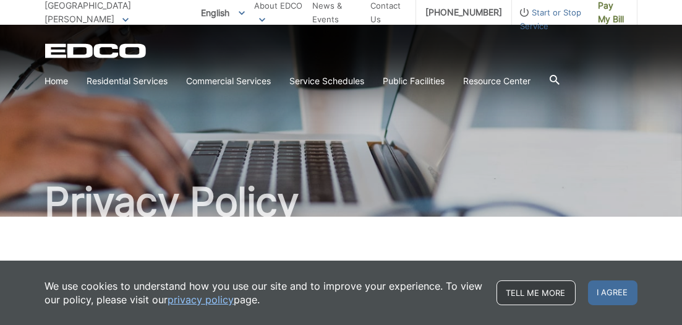 This screenshot has width=682, height=325. I want to click on a: privacy policy, so click(201, 299).